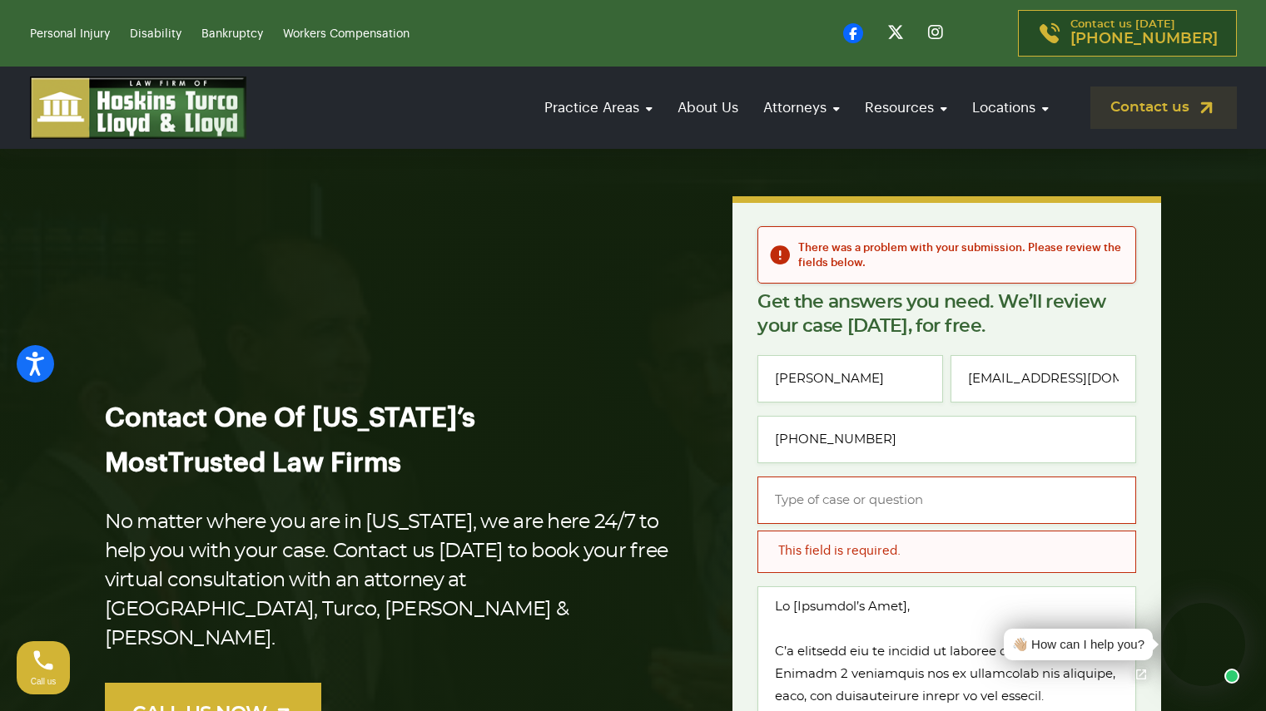  What do you see at coordinates (346, 34) in the screenshot?
I see `a: Workers Compensation` at bounding box center [346, 34].